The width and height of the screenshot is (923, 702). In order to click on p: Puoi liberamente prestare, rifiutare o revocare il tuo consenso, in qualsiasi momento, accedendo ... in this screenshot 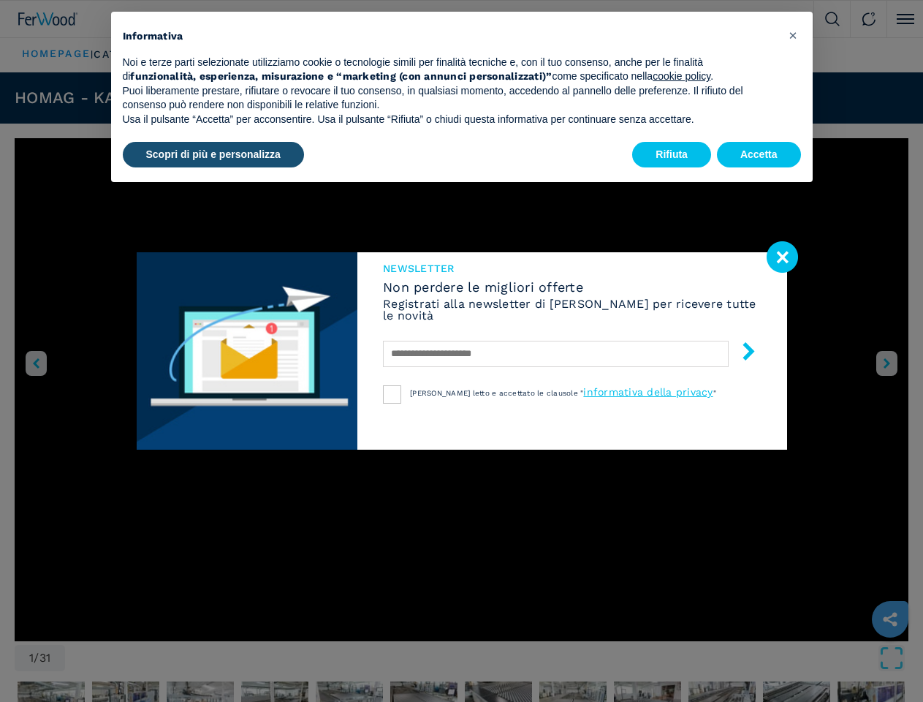, I will do `click(450, 98)`.